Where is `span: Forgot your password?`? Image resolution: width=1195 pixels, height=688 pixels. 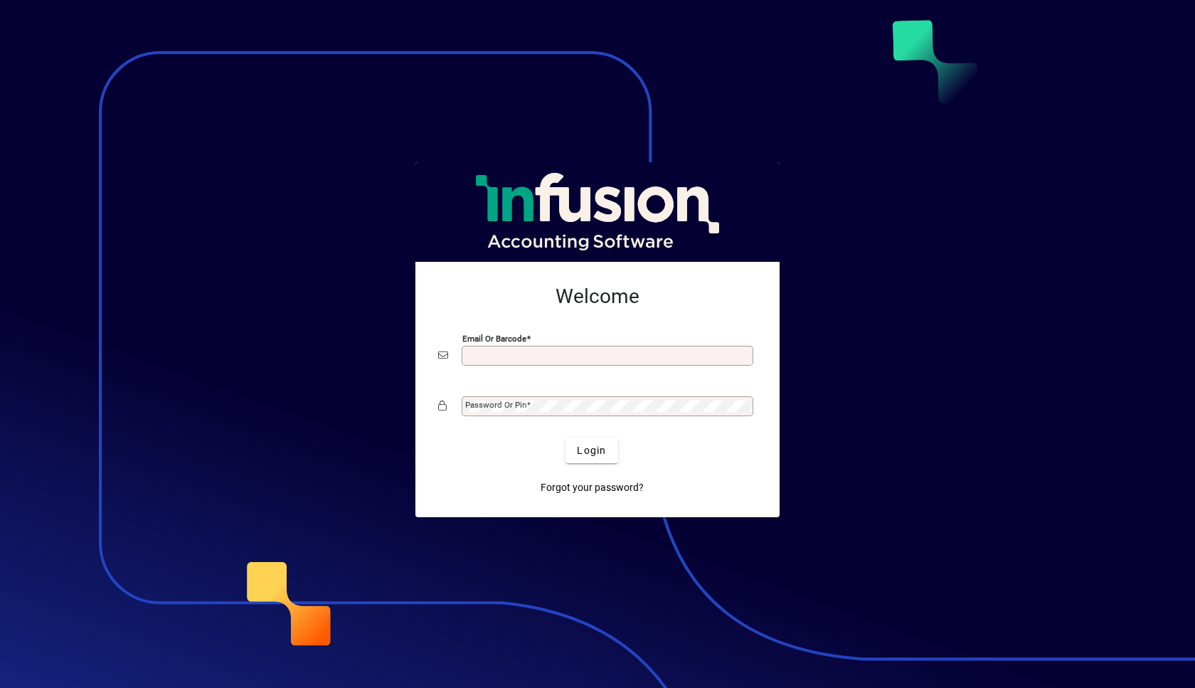 span: Forgot your password? is located at coordinates (592, 487).